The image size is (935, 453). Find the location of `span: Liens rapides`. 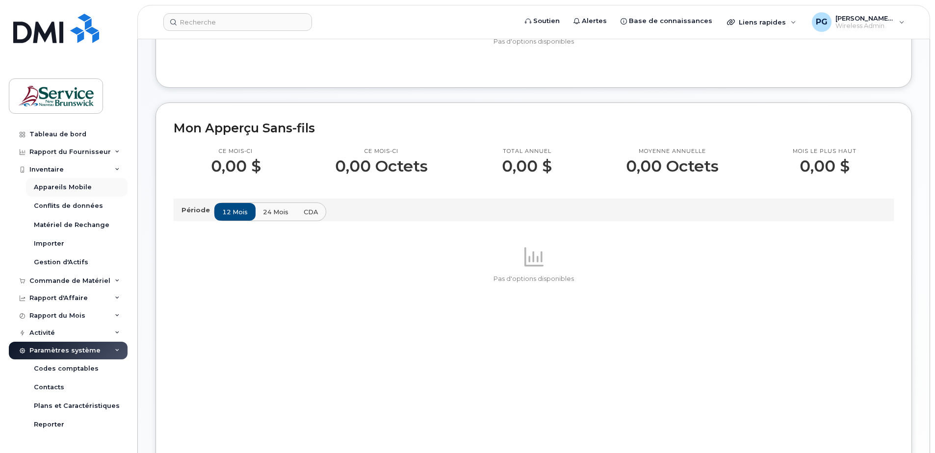

span: Liens rapides is located at coordinates (762, 22).